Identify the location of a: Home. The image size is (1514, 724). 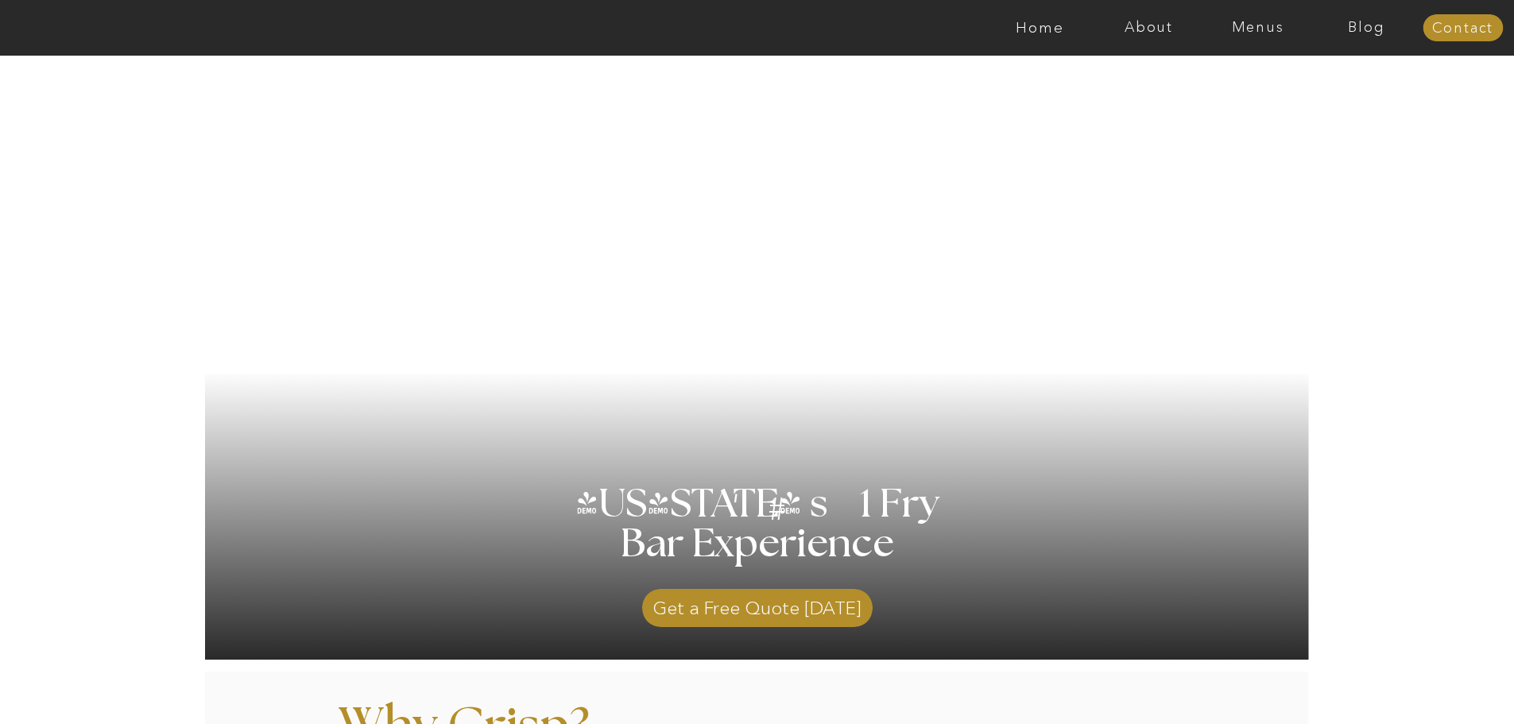
(1040, 28).